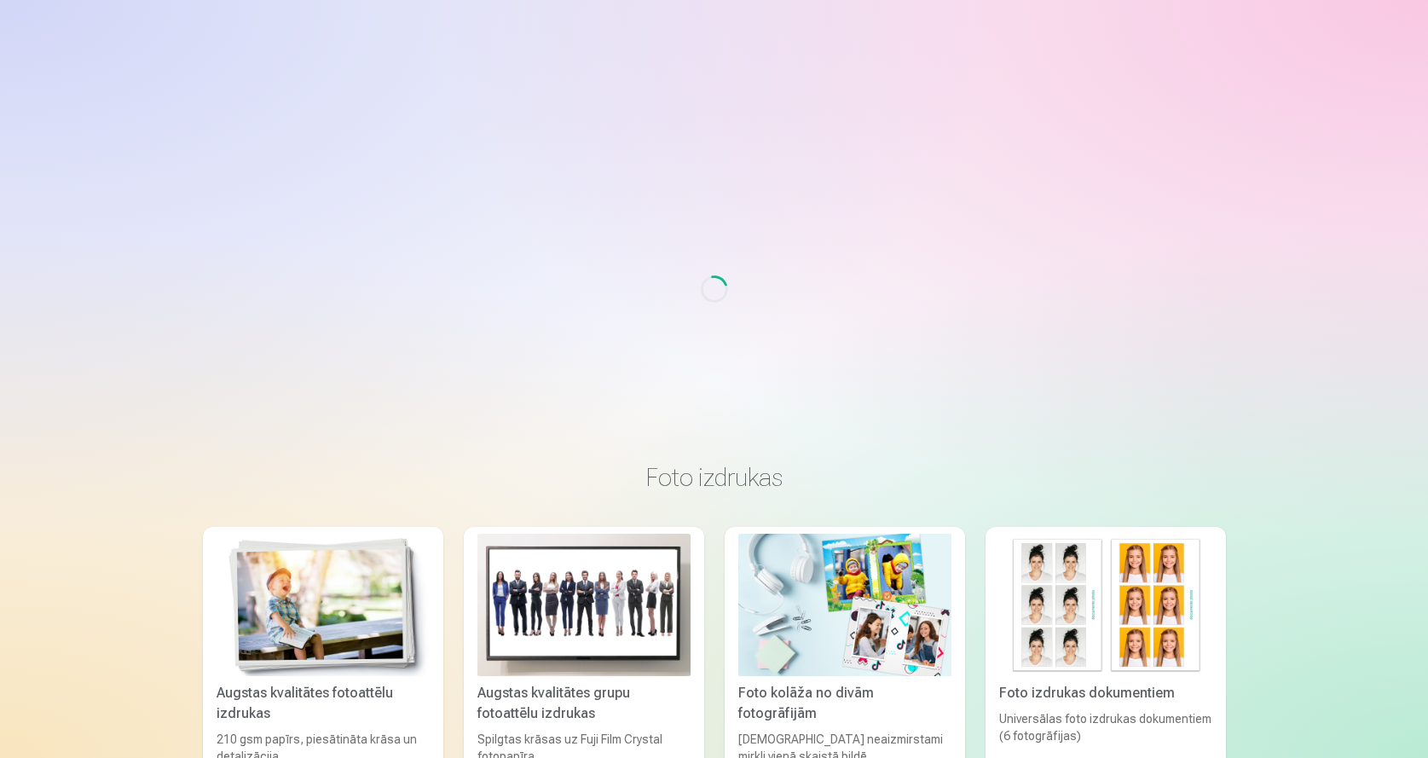 Image resolution: width=1428 pixels, height=758 pixels. Describe the element at coordinates (845, 703) in the screenshot. I see `div: Foto kolāža no divām fotogrāfijām` at that location.